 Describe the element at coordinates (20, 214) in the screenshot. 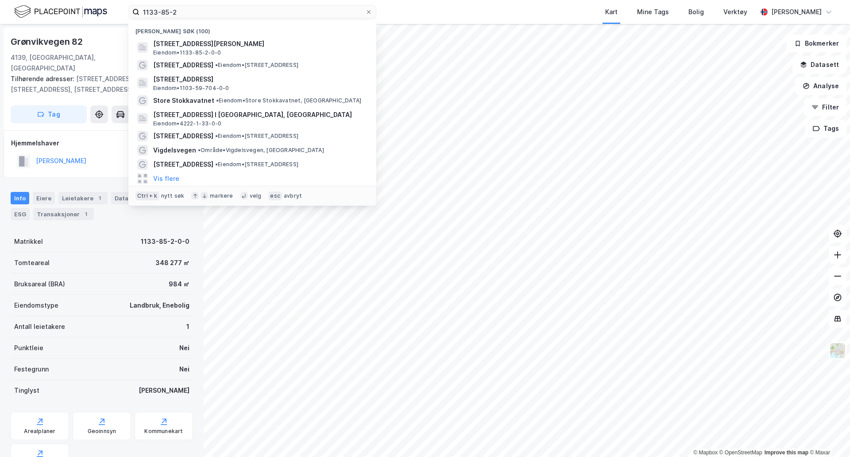

I see `div: ESG` at that location.